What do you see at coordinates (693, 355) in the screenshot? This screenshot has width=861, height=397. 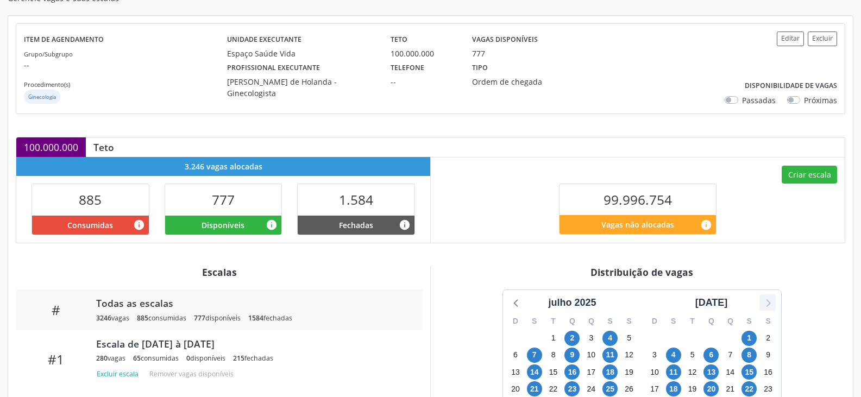 I see `span: terça-feira, 5 de agosto de 2025` at bounding box center [693, 355].